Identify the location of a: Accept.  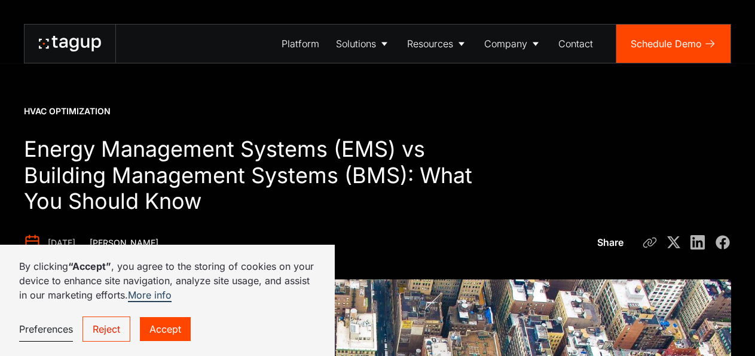
(165, 329).